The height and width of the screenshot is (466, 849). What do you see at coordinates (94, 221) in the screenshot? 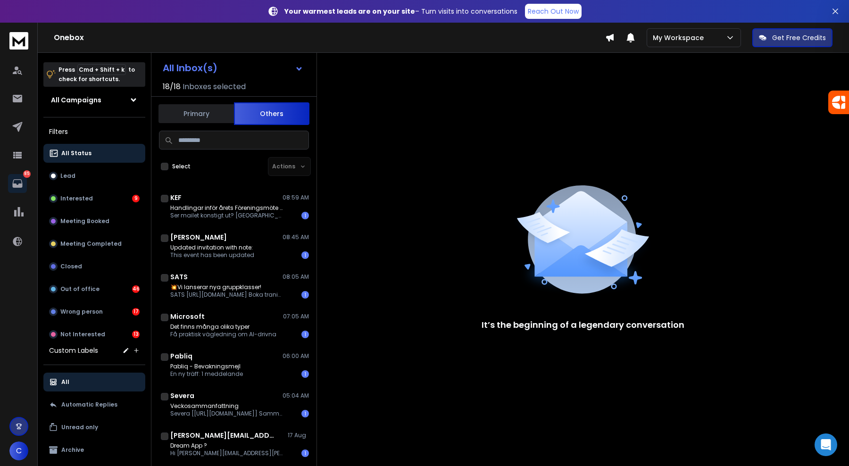
I see `button: Meeting Booked` at bounding box center [94, 221].